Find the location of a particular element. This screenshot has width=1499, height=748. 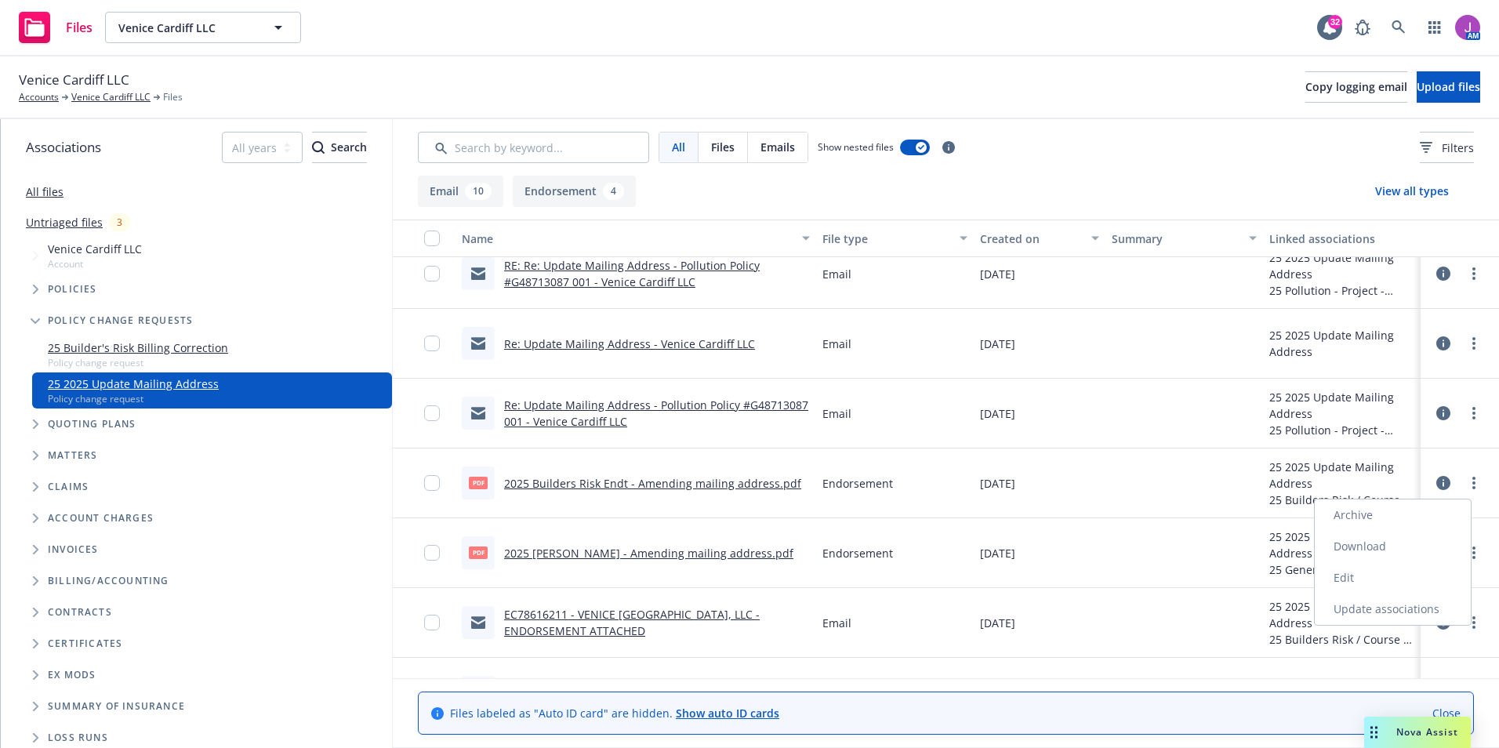

button: Linked associations is located at coordinates (1342, 238).